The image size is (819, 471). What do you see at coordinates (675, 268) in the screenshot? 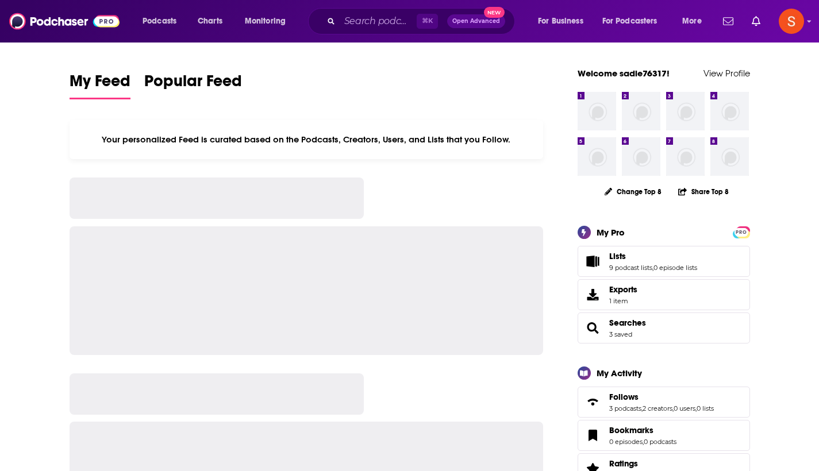
I see `a: 0 episode lists` at bounding box center [675, 268].